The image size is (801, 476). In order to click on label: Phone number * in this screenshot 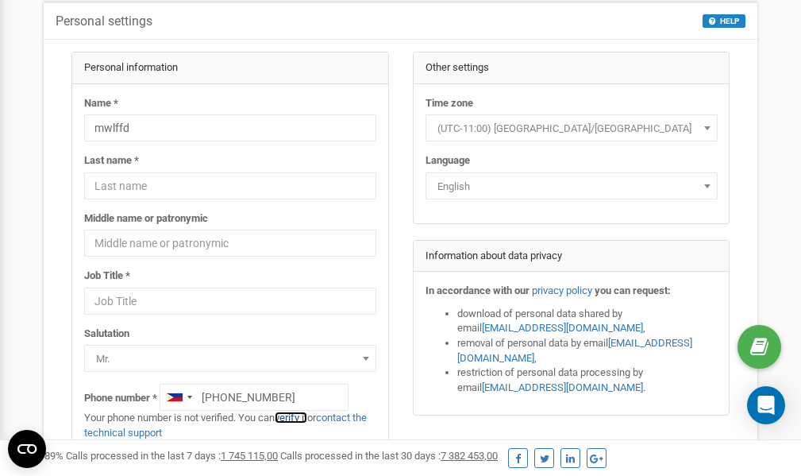, I will do `click(121, 398)`.